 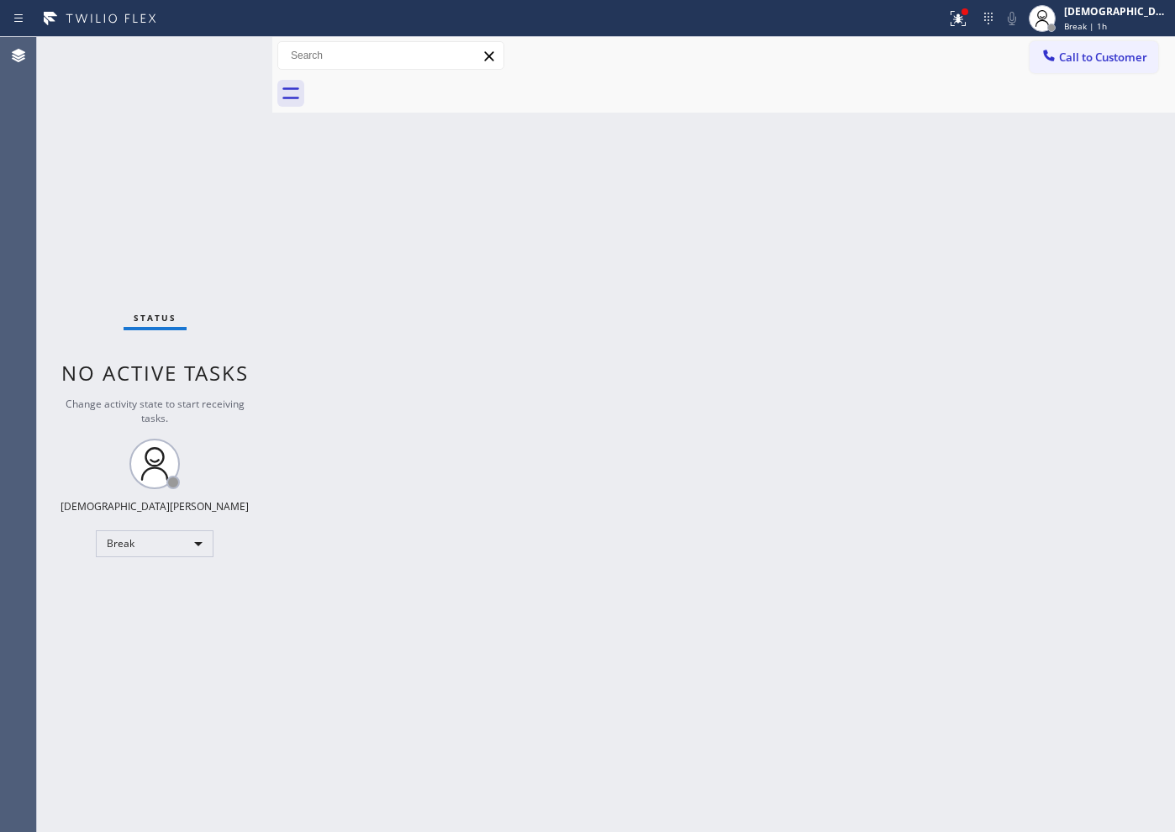 I want to click on span: No active tasks, so click(x=155, y=372).